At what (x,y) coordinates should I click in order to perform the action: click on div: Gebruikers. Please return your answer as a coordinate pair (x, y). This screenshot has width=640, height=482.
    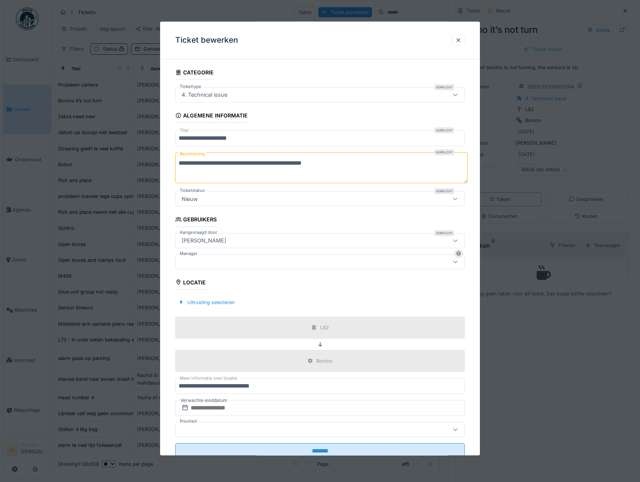
    Looking at the image, I should click on (196, 220).